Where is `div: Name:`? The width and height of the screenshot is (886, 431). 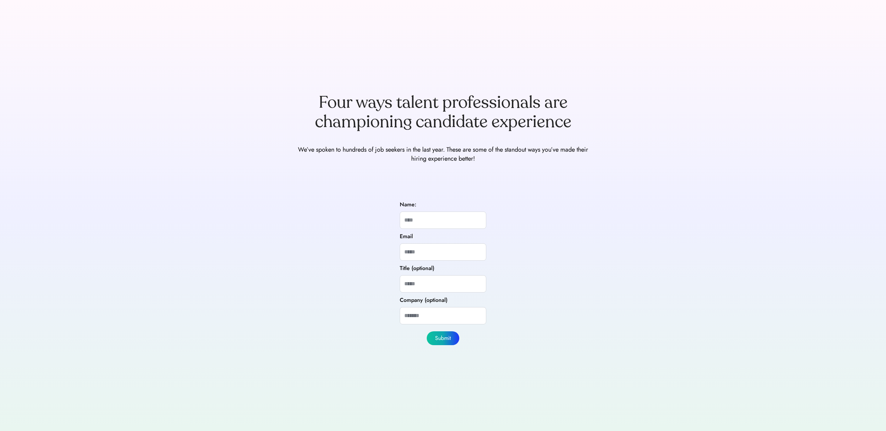 div: Name: is located at coordinates (408, 204).